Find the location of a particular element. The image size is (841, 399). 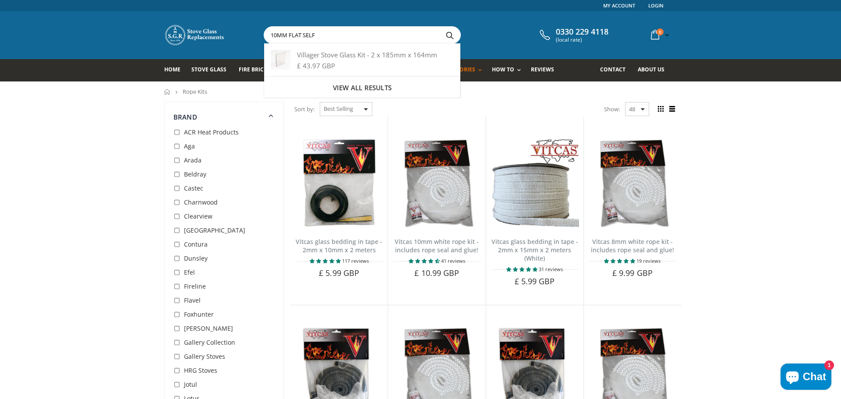

span: £ 43.97 GBP is located at coordinates (316, 66).